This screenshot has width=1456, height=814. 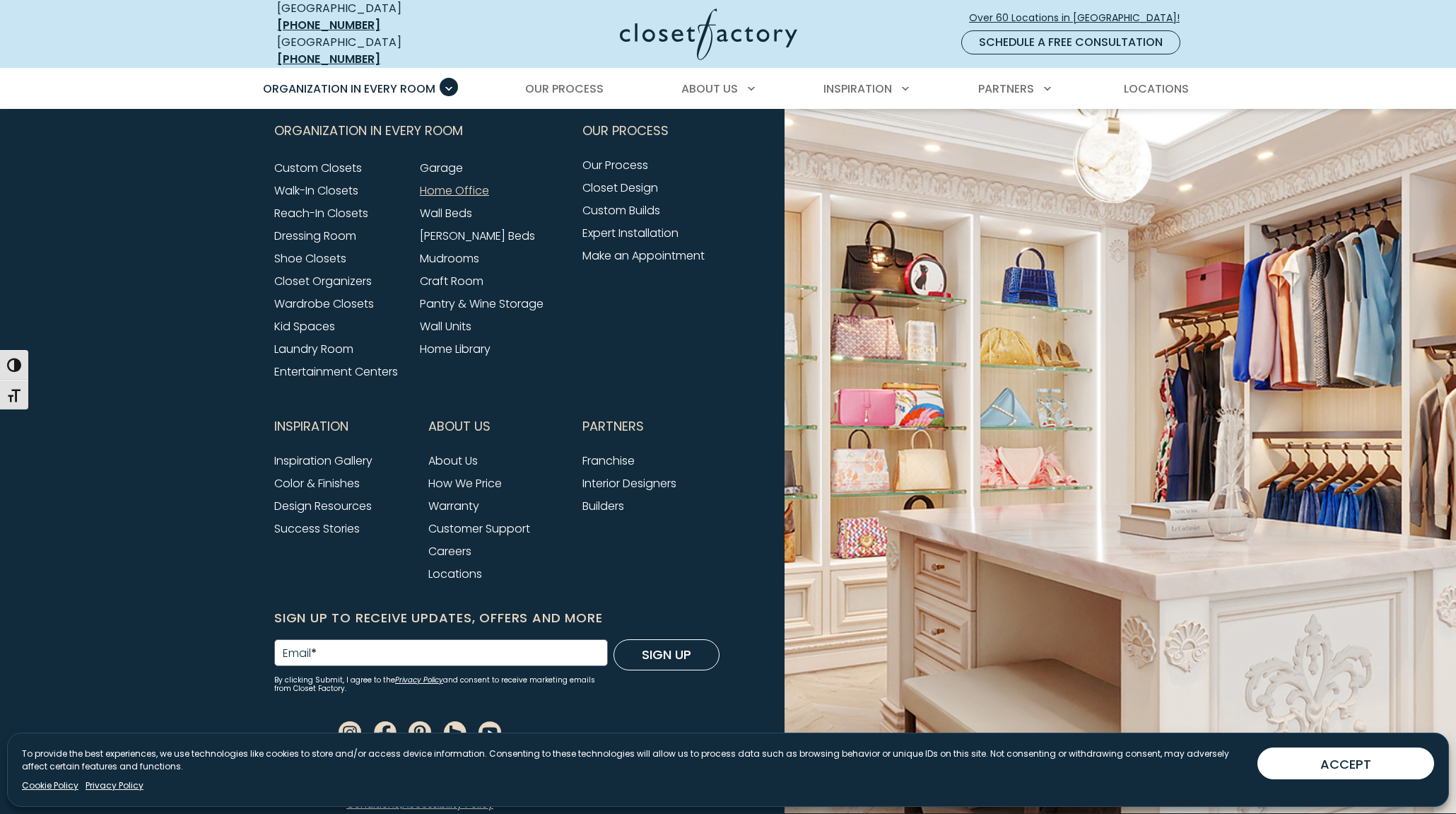 What do you see at coordinates (651, 130) in the screenshot?
I see `button: Footer Subnav Button - Our Process` at bounding box center [651, 130].